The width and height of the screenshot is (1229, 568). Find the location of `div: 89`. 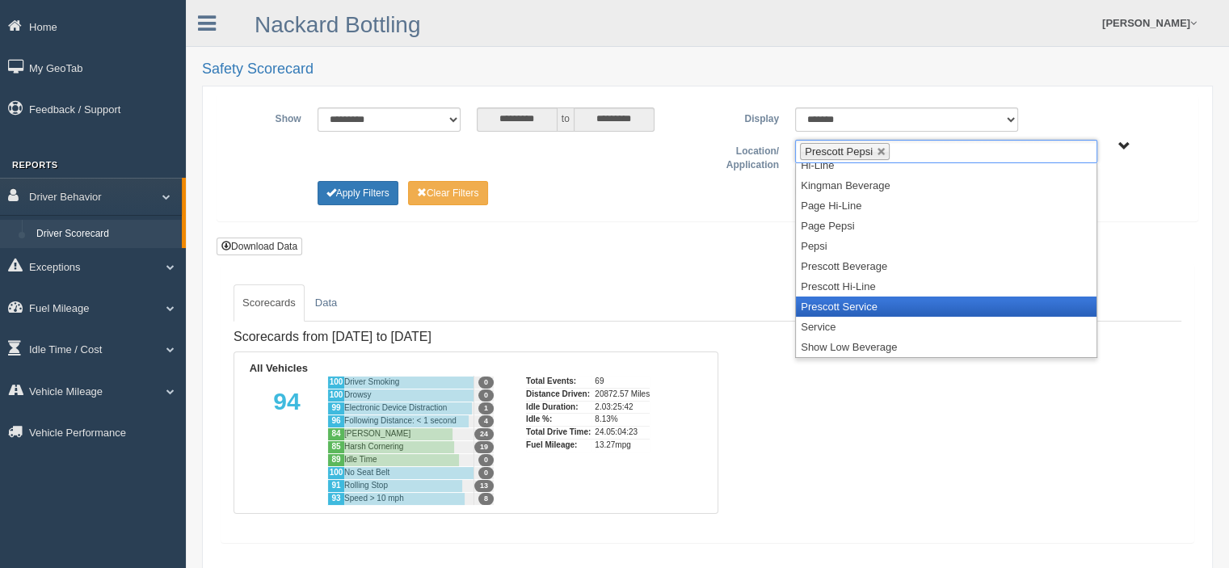

div: 89 is located at coordinates (335, 460).